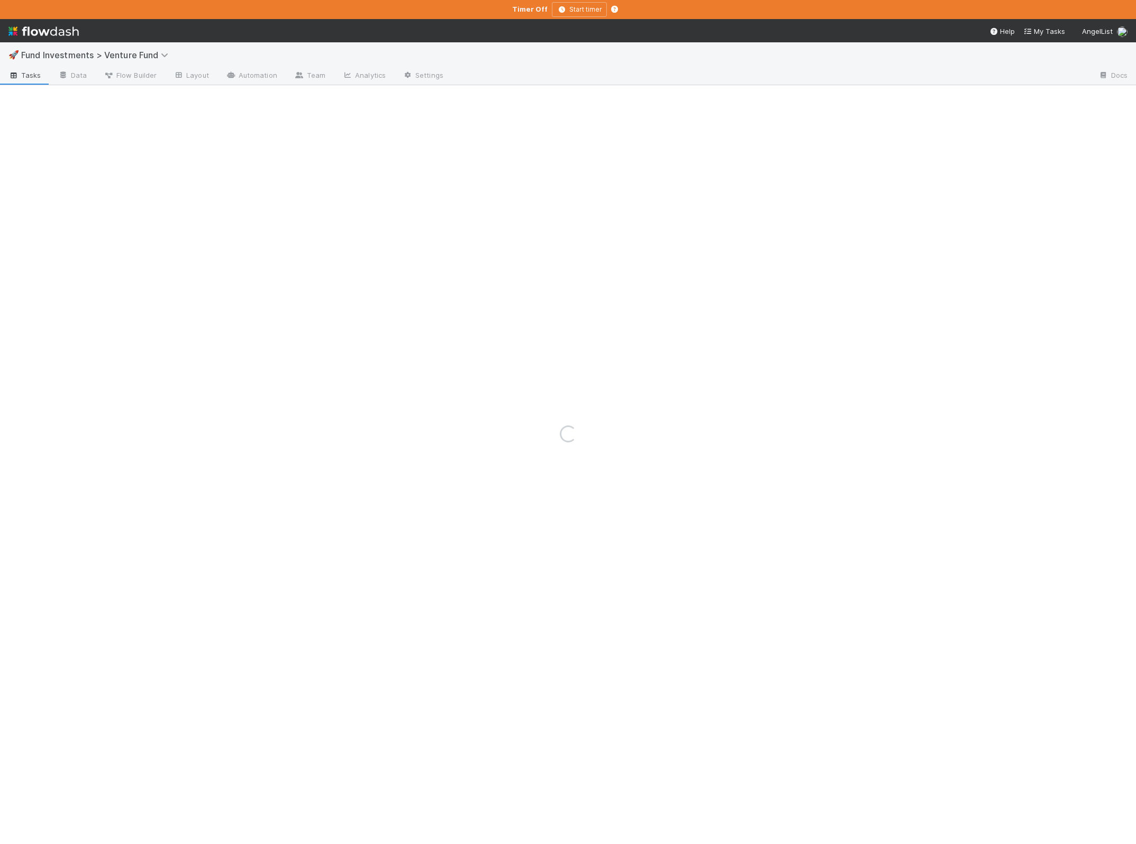  I want to click on img: avatar_12dd09bb-393f-4edb-90ff-b12147216d3f.png, so click(1122, 32).